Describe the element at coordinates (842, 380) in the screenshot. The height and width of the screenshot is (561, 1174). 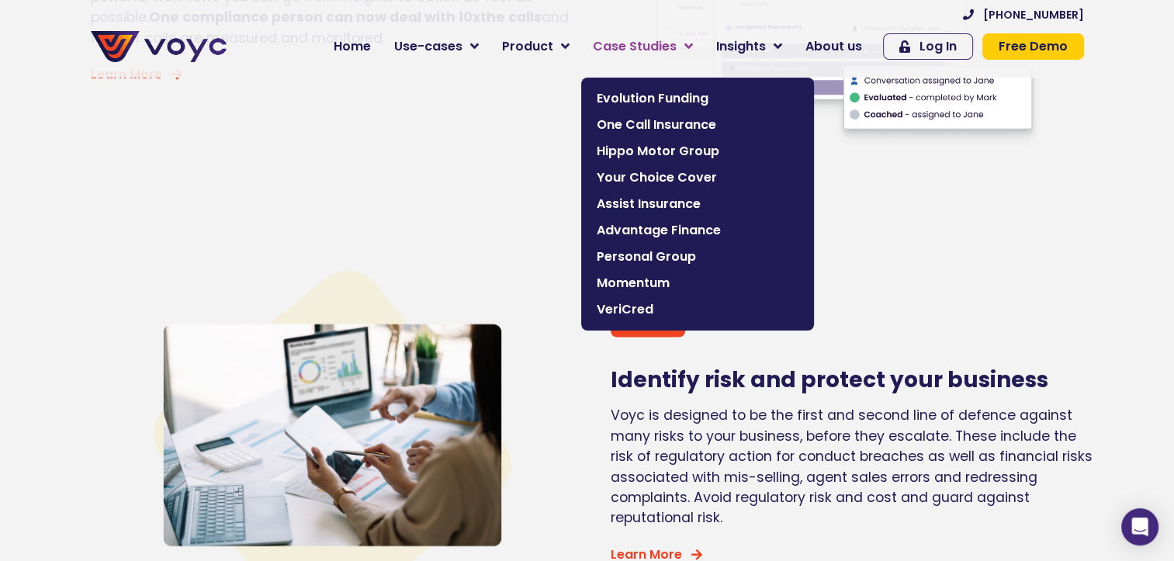
I see `span: protect` at that location.